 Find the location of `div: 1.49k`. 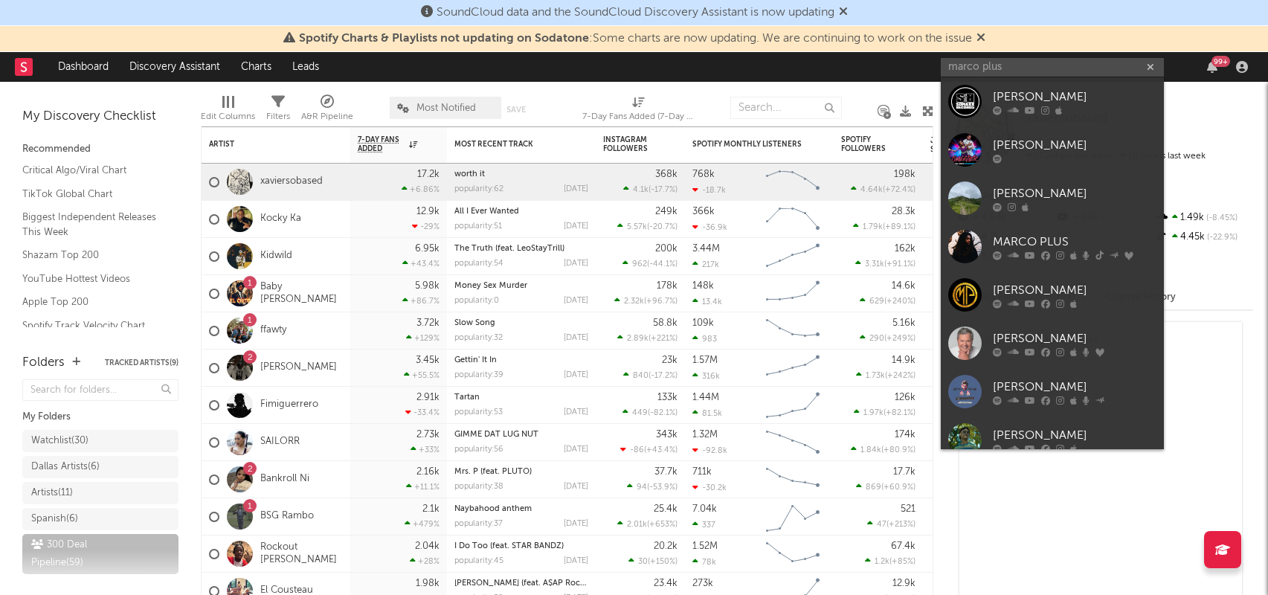

div: 1.49k is located at coordinates (1204, 218).